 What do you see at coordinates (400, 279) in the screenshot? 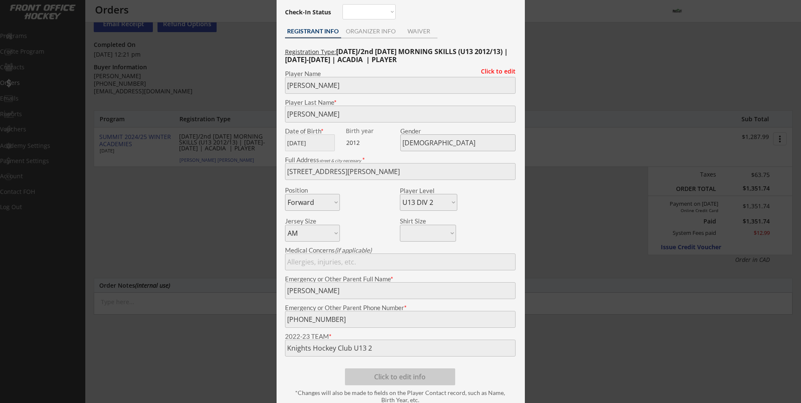
I see `div: Emergency or Other Parent Full Name` at bounding box center [400, 279].